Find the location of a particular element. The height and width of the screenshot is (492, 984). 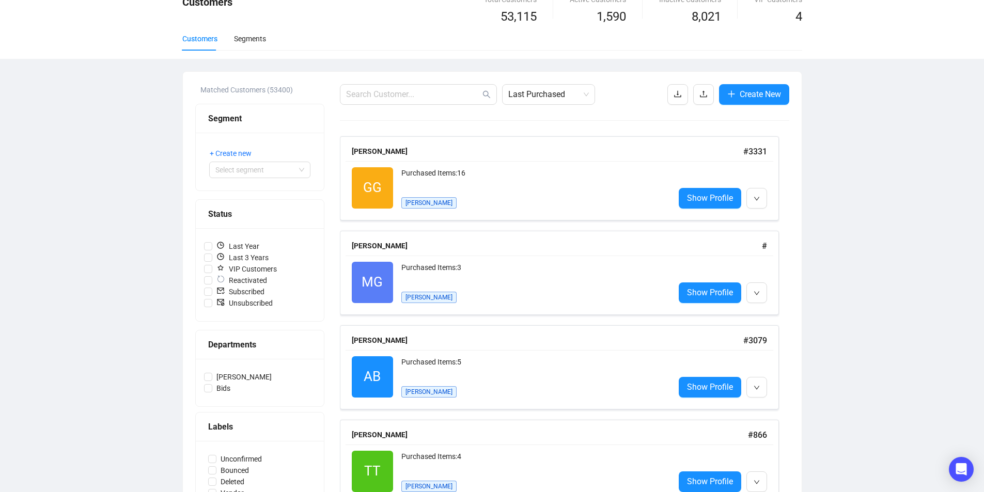

button: + Create new is located at coordinates (234, 153).